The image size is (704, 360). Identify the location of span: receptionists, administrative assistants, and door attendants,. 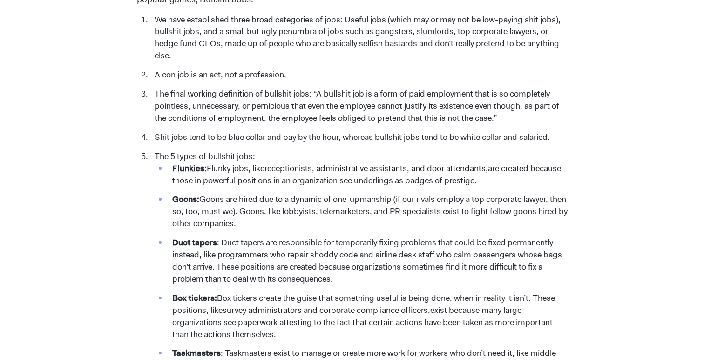
(376, 168).